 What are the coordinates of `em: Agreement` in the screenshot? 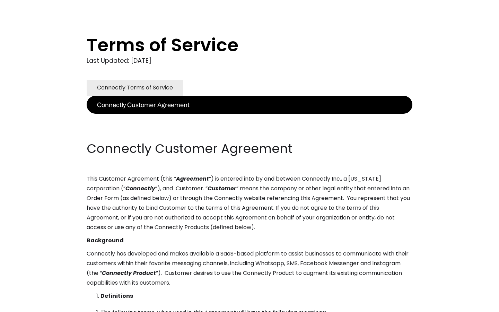 It's located at (192, 178).